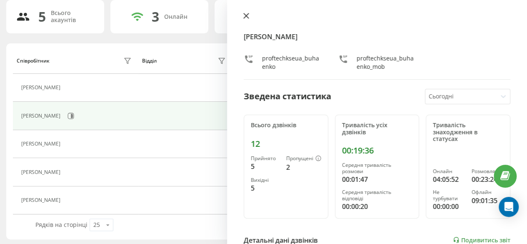 This screenshot has width=527, height=244. Describe the element at coordinates (286, 144) in the screenshot. I see `div: 12` at that location.